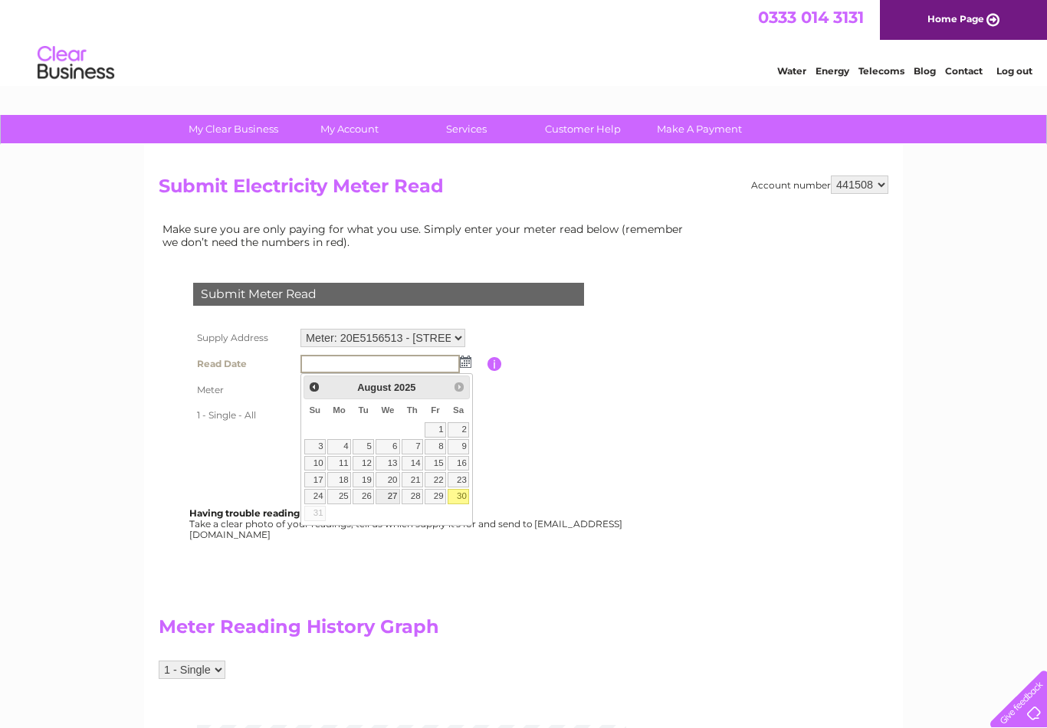 The width and height of the screenshot is (1047, 728). I want to click on a: 19, so click(363, 480).